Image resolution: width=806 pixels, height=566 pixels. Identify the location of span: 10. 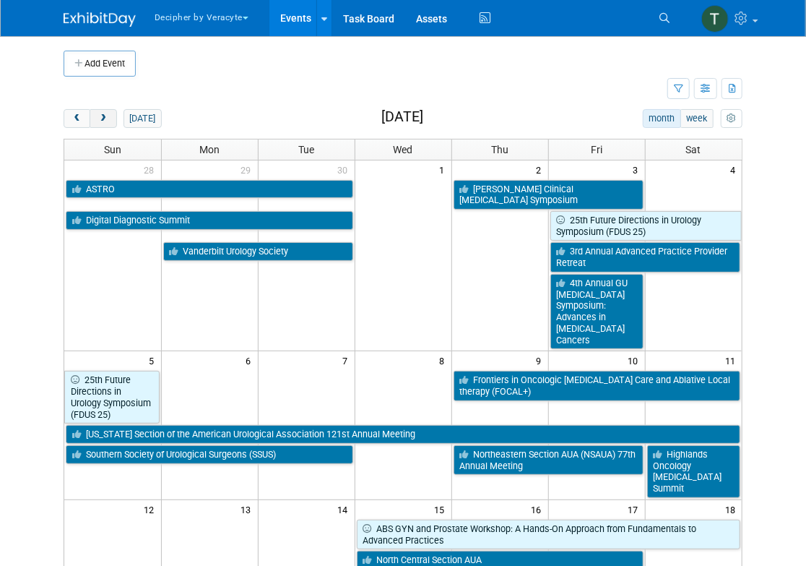
(636, 360).